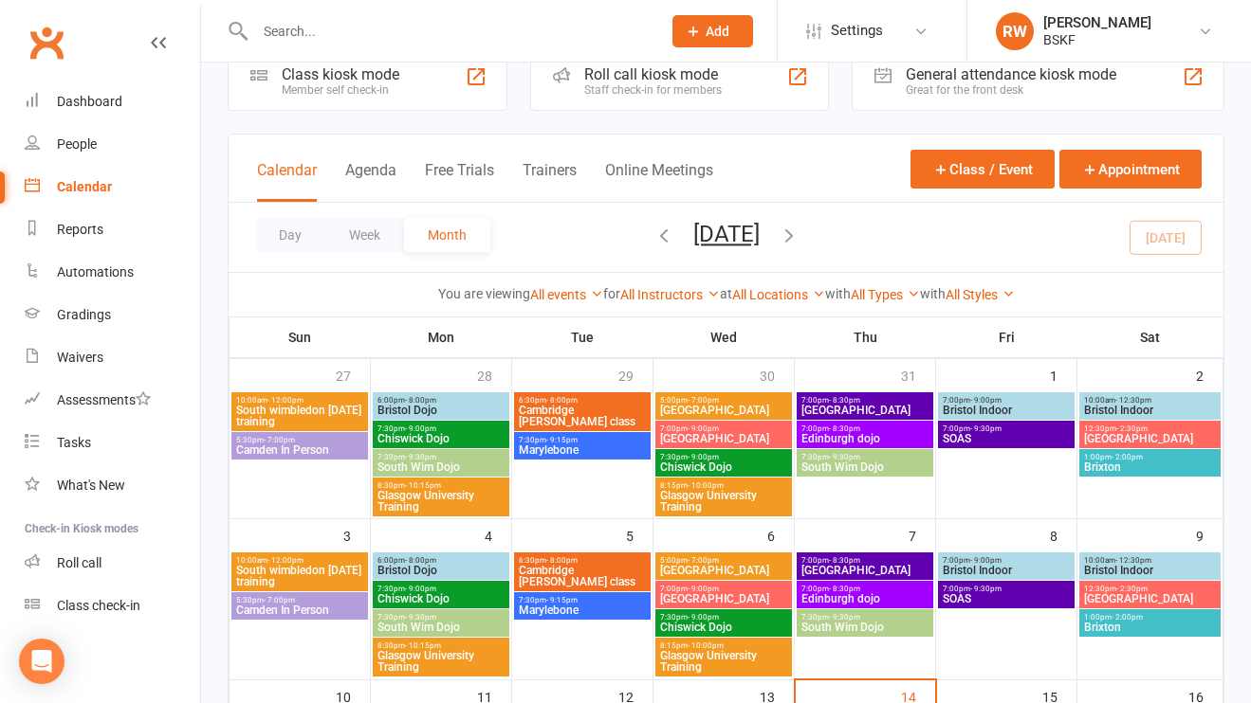  What do you see at coordinates (448, 31) in the screenshot?
I see `input: Search...` at bounding box center [448, 31].